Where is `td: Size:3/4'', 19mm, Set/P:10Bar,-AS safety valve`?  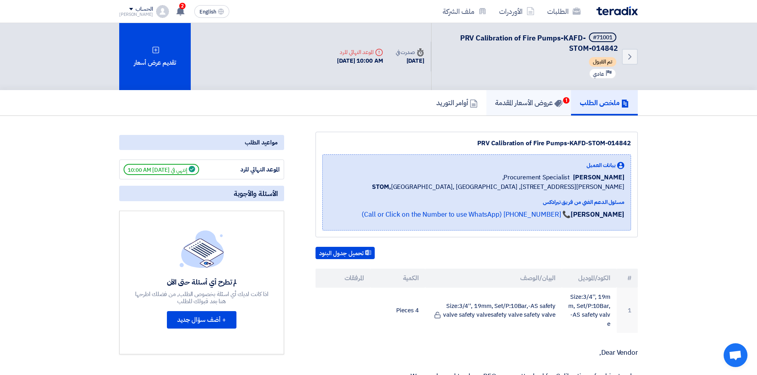
td: Size:3/4'', 19mm, Set/P:10Bar,-AS safety valve is located at coordinates (589, 311).